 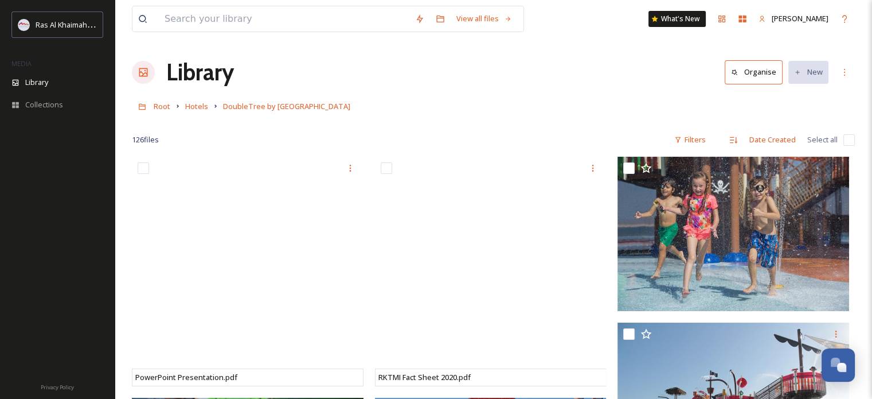 I want to click on img: Logo_RAKTDA_RGB-01.png, so click(x=24, y=25).